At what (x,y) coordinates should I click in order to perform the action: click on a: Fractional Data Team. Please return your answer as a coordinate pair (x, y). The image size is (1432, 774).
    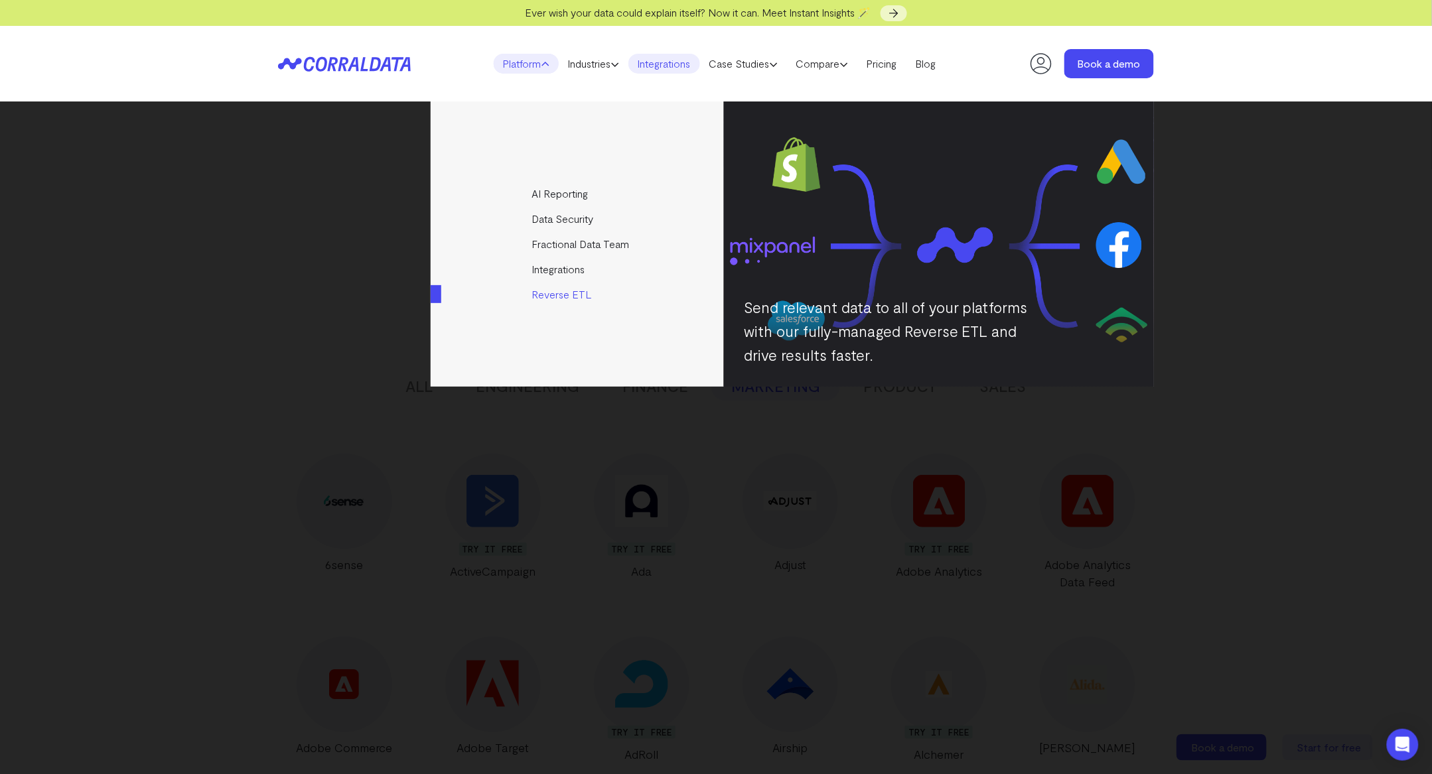
    Looking at the image, I should click on (578, 244).